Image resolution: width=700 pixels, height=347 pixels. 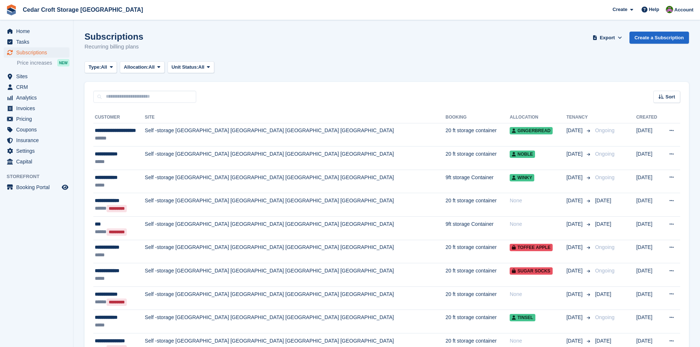 I want to click on span: CRM, so click(x=38, y=87).